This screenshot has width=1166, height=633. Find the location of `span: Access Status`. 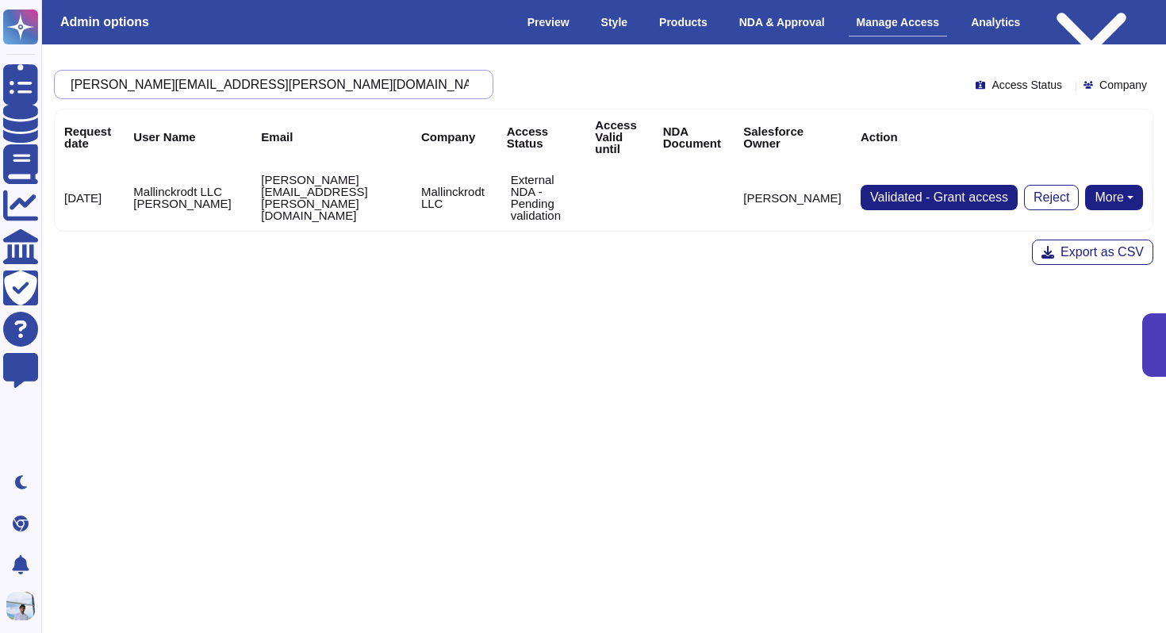

span: Access Status is located at coordinates (1026, 85).